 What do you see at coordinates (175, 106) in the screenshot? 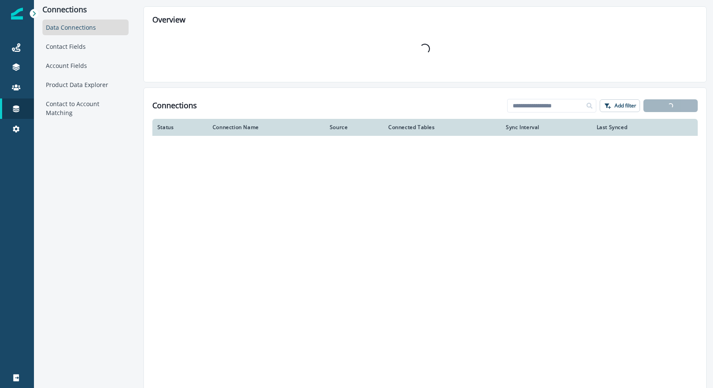
I see `h1: Connections` at bounding box center [175, 106].